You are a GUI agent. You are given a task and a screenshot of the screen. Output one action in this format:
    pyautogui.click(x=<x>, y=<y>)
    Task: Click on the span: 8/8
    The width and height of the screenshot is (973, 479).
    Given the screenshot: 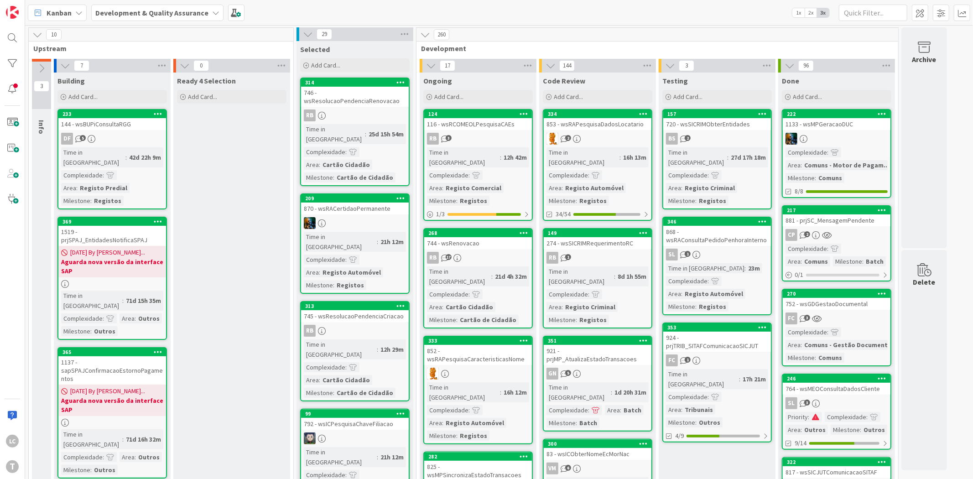 What is the action you would take?
    pyautogui.click(x=799, y=191)
    